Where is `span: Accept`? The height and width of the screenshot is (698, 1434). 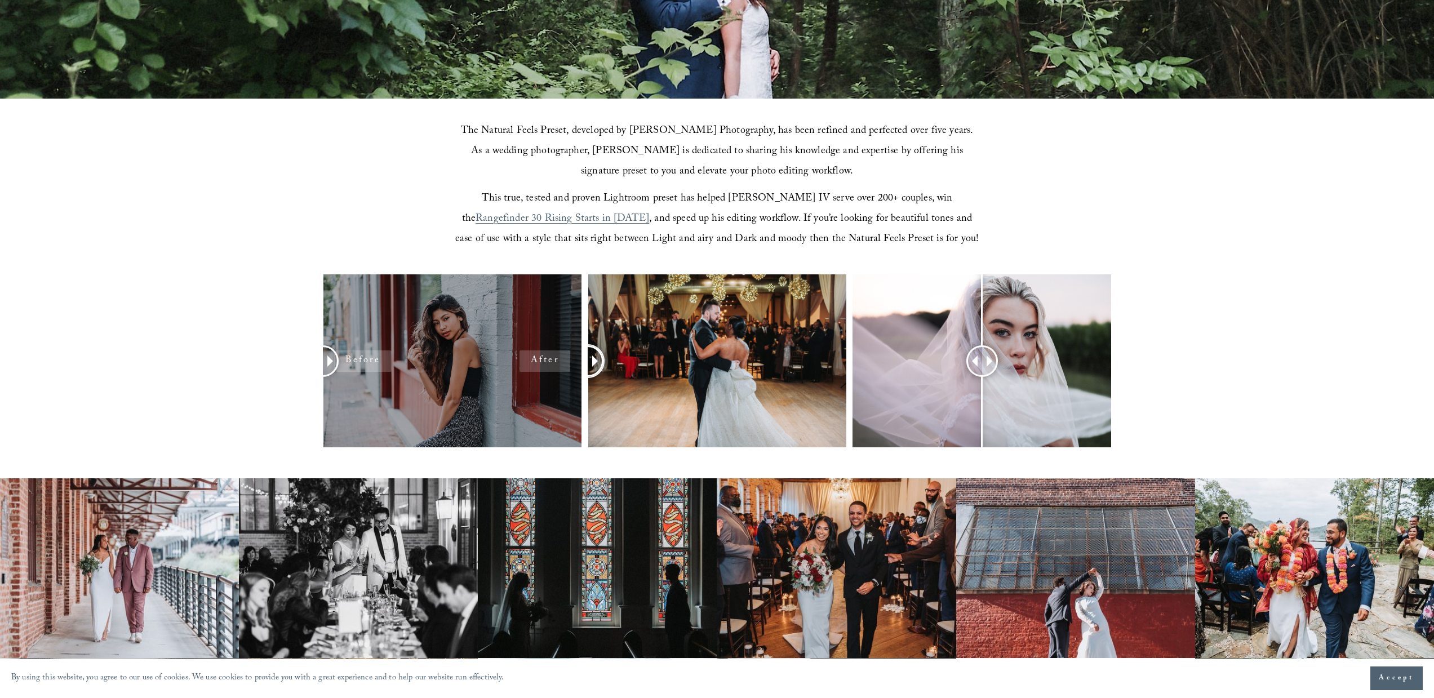 span: Accept is located at coordinates (1397, 679).